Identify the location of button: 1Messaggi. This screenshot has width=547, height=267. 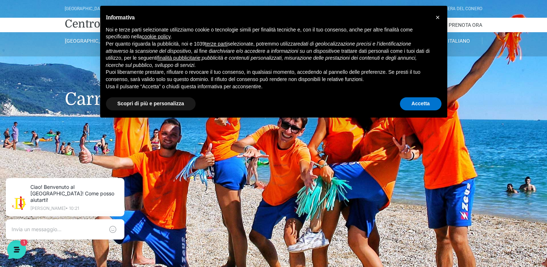
(72, 209).